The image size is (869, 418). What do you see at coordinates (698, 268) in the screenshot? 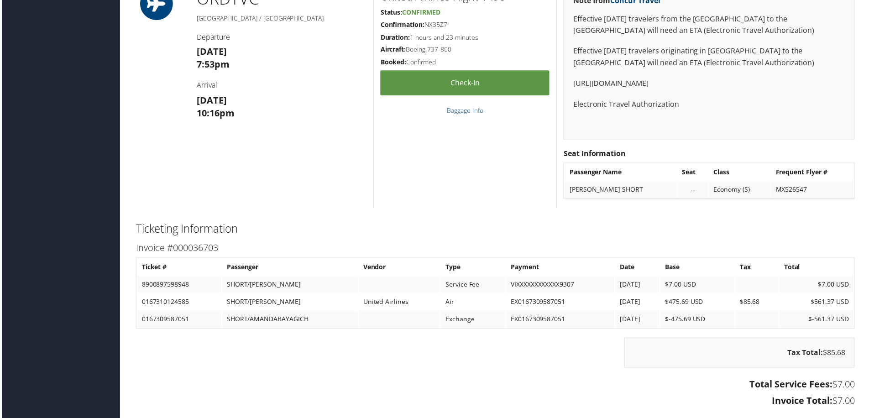
I see `th: Base` at bounding box center [698, 268].